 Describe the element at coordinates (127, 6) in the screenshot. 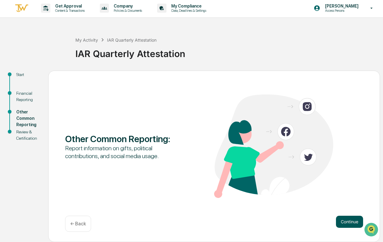

I see `p: Company` at that location.